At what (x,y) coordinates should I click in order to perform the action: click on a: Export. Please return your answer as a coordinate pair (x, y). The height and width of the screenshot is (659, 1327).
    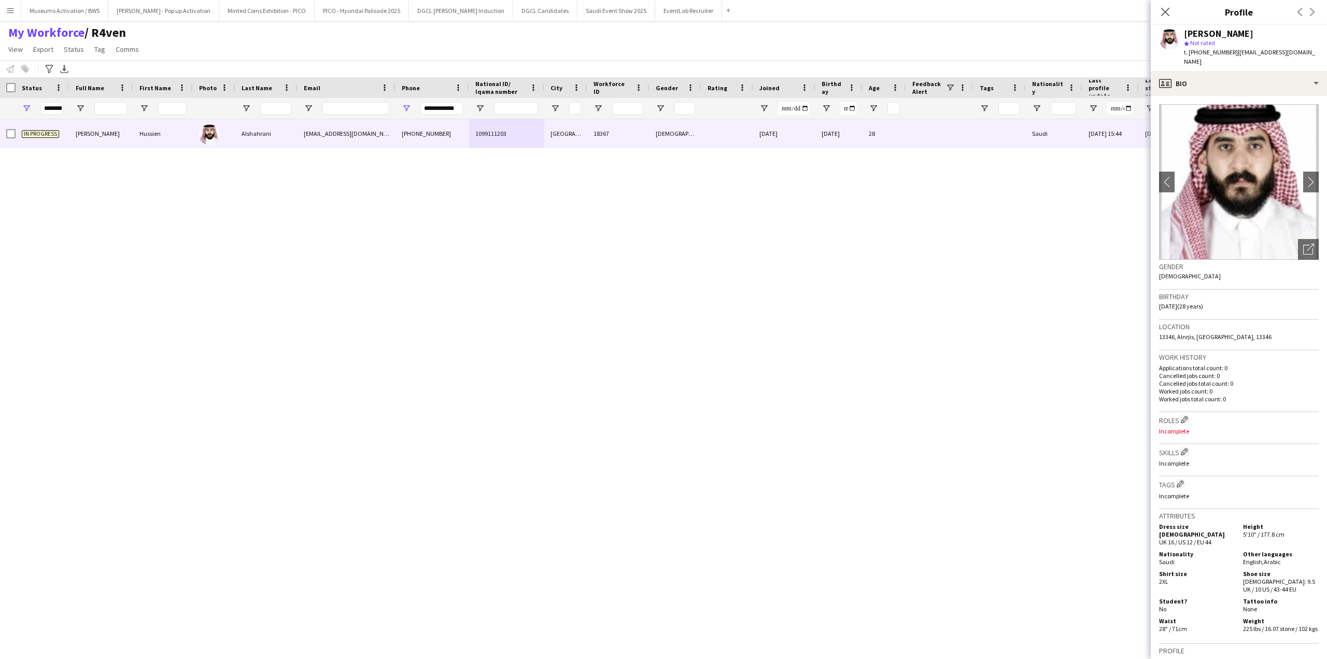
    Looking at the image, I should click on (43, 49).